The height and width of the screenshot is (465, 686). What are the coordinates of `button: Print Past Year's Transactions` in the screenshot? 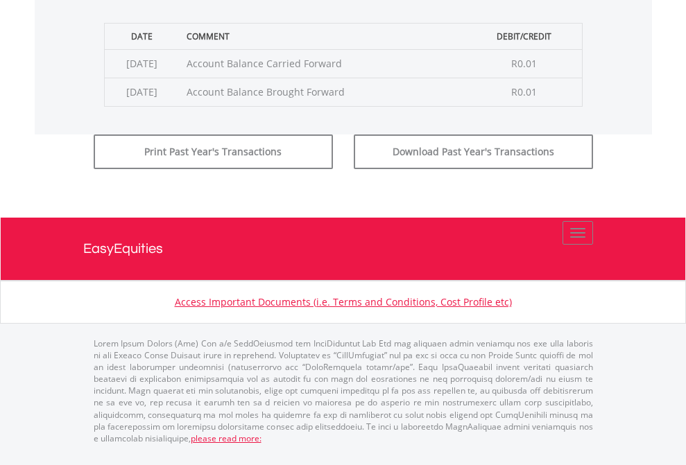 It's located at (213, 152).